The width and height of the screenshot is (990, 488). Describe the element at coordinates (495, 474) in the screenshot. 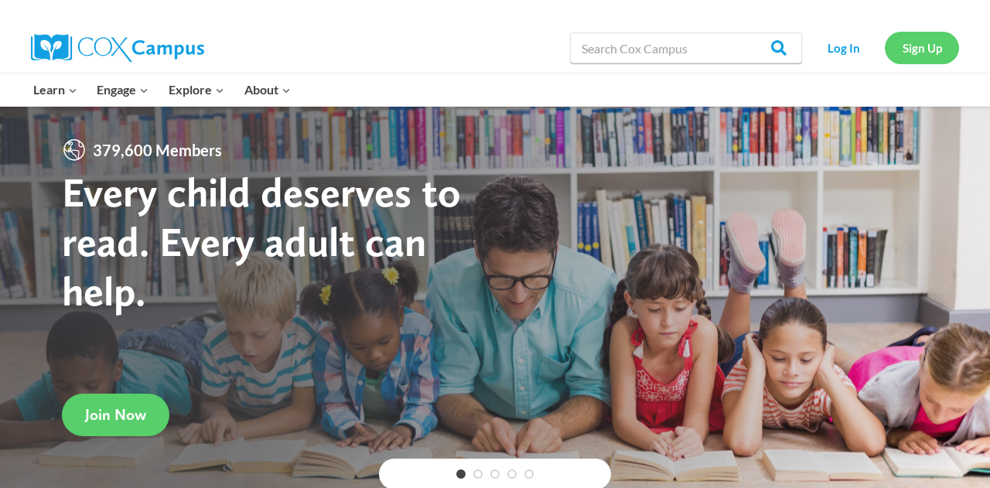

I see `a: 3` at that location.